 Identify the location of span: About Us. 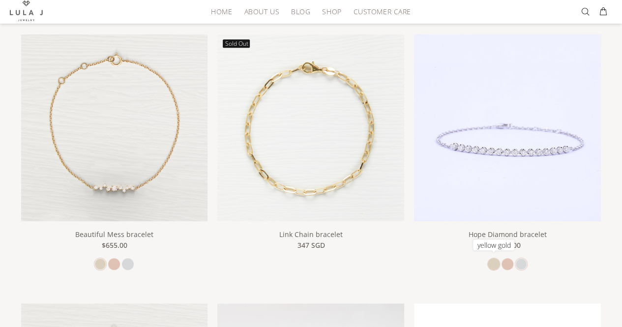
(261, 11).